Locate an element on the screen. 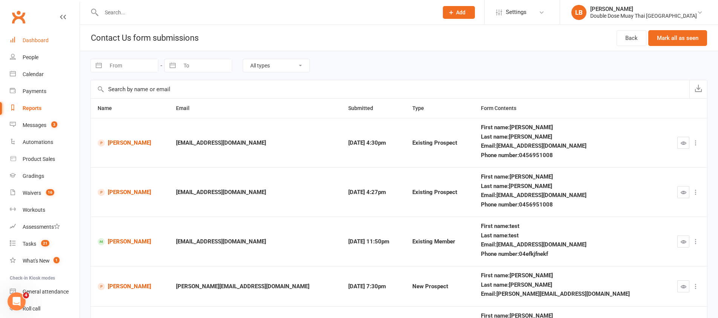 The height and width of the screenshot is (318, 718). a: What's New1 is located at coordinates (44, 261).